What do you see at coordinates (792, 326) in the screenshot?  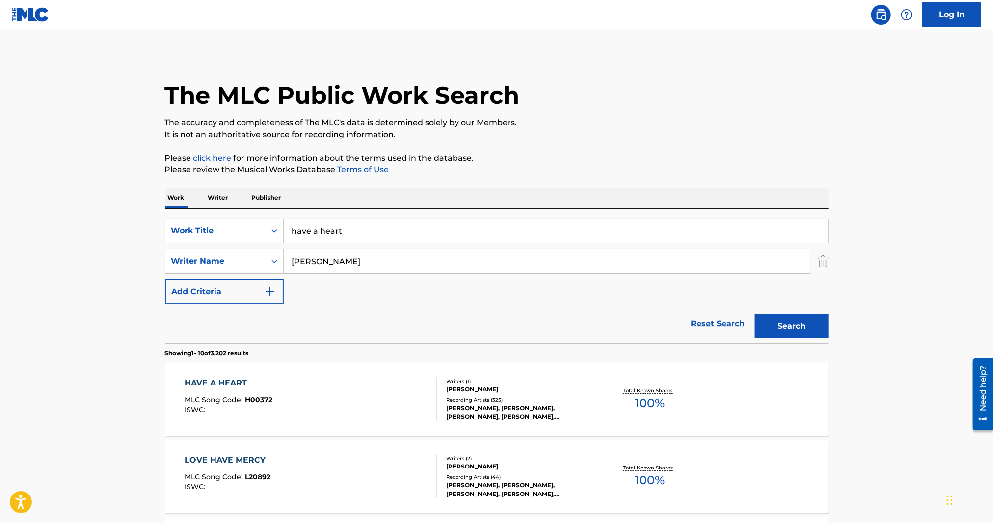 I see `button: Search` at bounding box center [792, 326].